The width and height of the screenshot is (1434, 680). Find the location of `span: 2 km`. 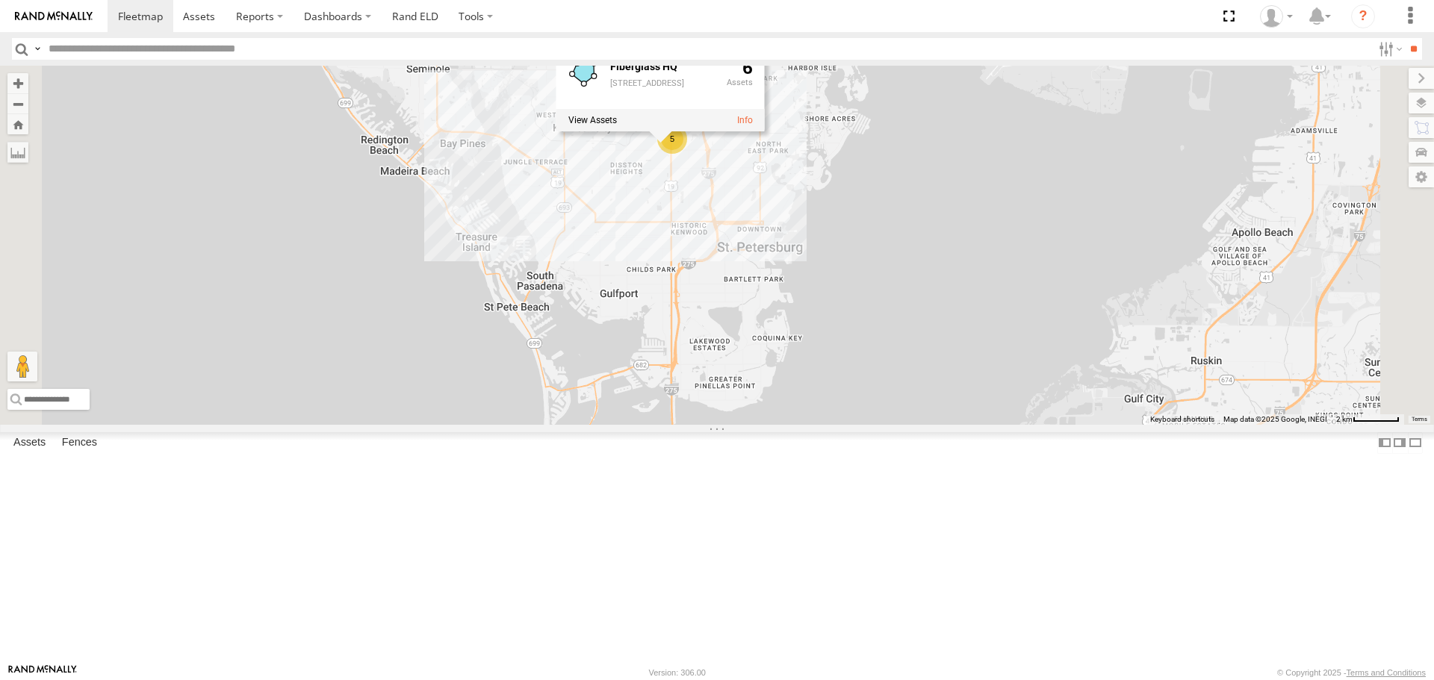

span: 2 km is located at coordinates (1344, 419).